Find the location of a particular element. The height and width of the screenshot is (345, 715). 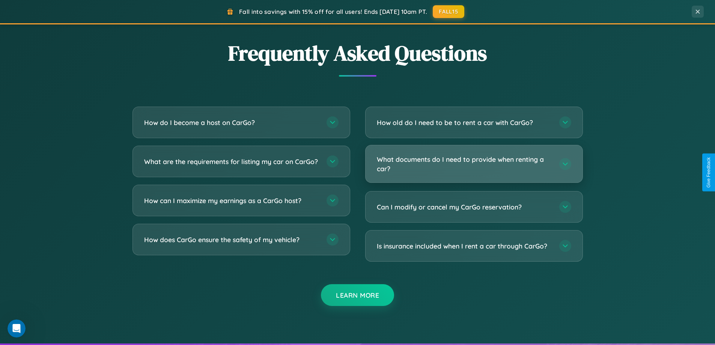

button: FALL15 is located at coordinates (449, 12).